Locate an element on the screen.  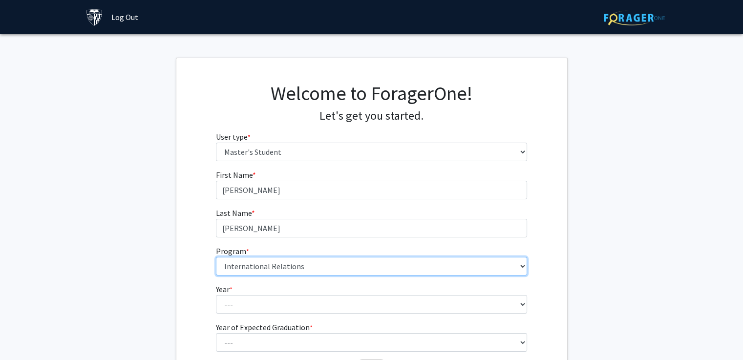
img: ForagerOne Logo is located at coordinates (634, 18).